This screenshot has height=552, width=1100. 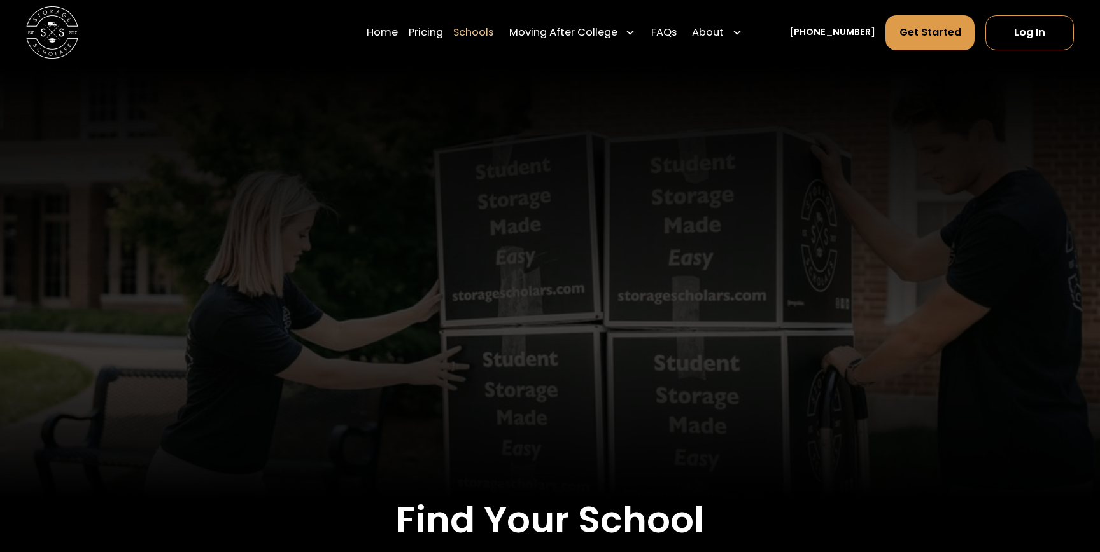 What do you see at coordinates (473, 32) in the screenshot?
I see `a: Schools` at bounding box center [473, 32].